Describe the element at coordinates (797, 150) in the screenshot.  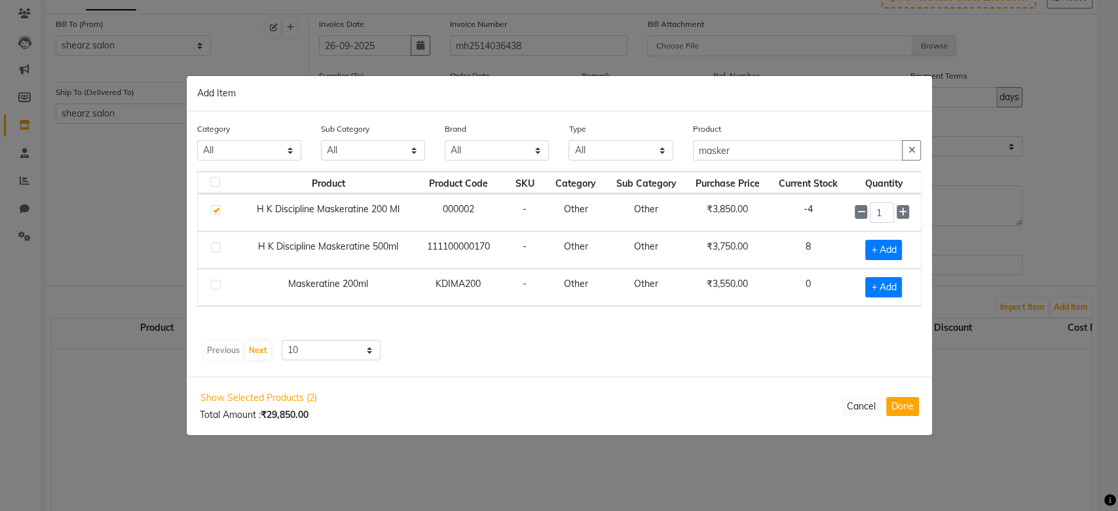
I see `input: Search or Scan Product` at that location.